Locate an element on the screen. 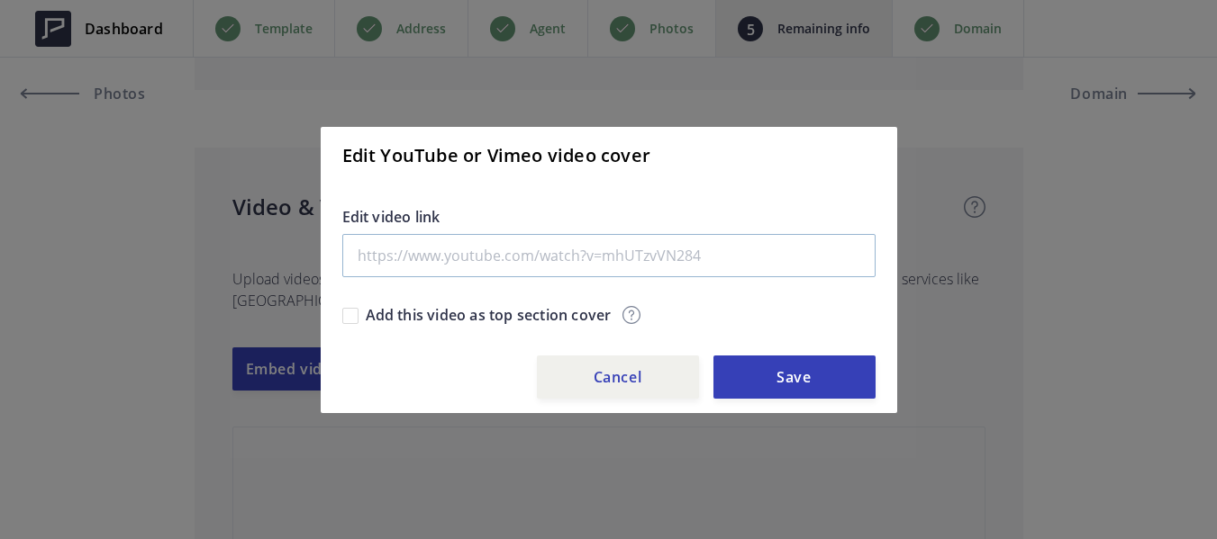 Image resolution: width=1217 pixels, height=539 pixels. img: question is located at coordinates (631, 315).